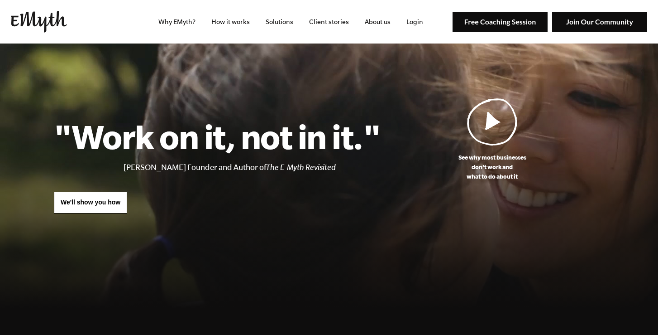  I want to click on a: See why most businessesdon't work andwhat to do about it, so click(492, 139).